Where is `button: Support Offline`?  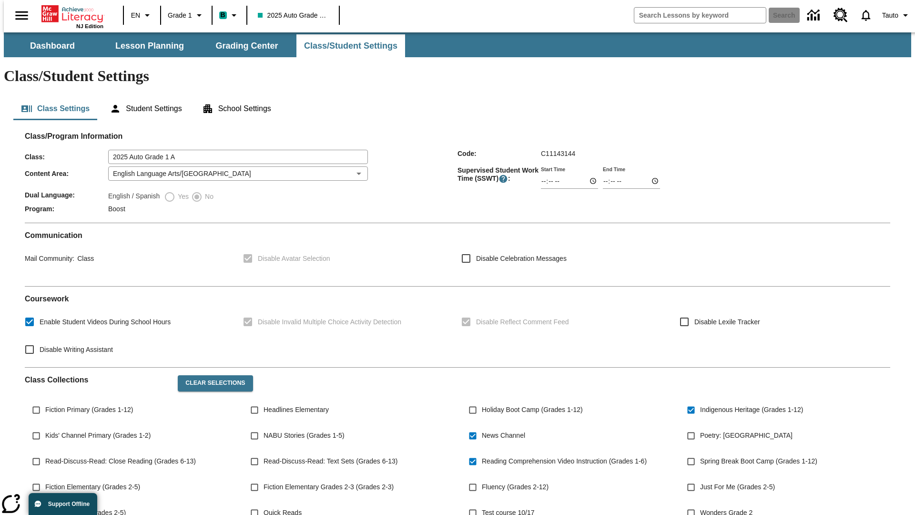 button: Support Offline is located at coordinates (63, 504).